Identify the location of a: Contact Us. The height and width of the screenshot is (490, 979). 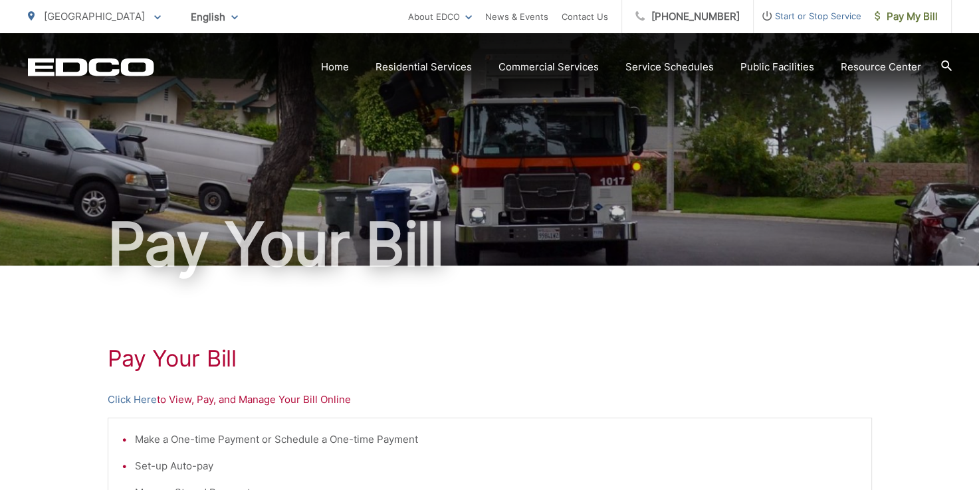
(585, 17).